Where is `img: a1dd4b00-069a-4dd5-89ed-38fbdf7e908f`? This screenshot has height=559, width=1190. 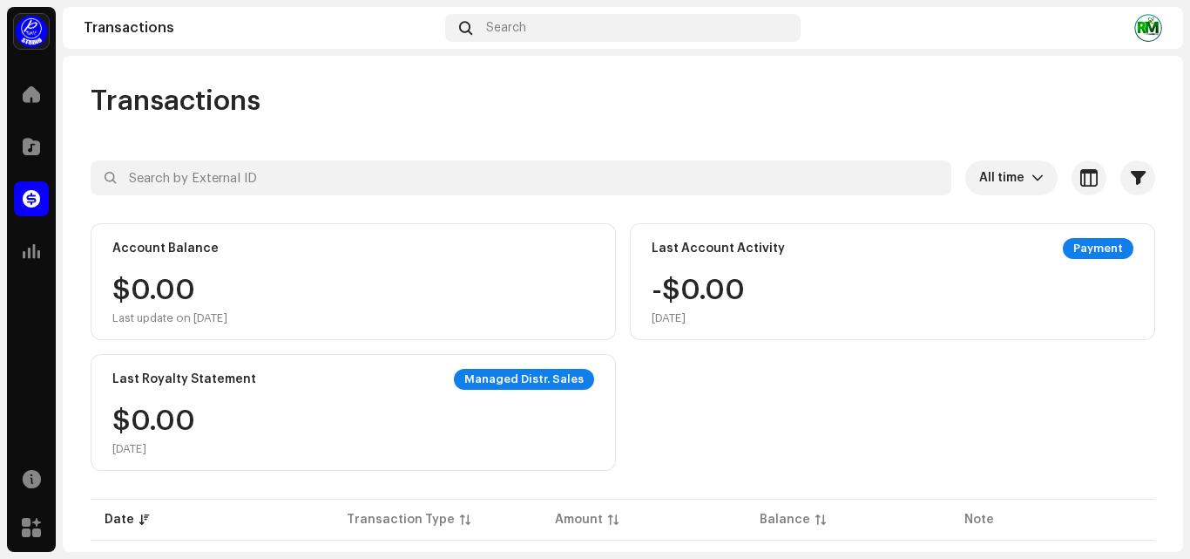
img: a1dd4b00-069a-4dd5-89ed-38fbdf7e908f is located at coordinates (31, 31).